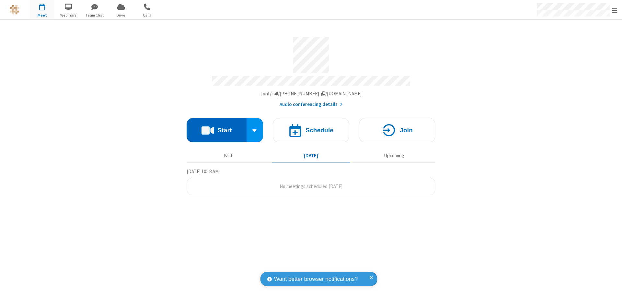 The height and width of the screenshot is (297, 622). What do you see at coordinates (147, 15) in the screenshot?
I see `span: Calls` at bounding box center [147, 15].